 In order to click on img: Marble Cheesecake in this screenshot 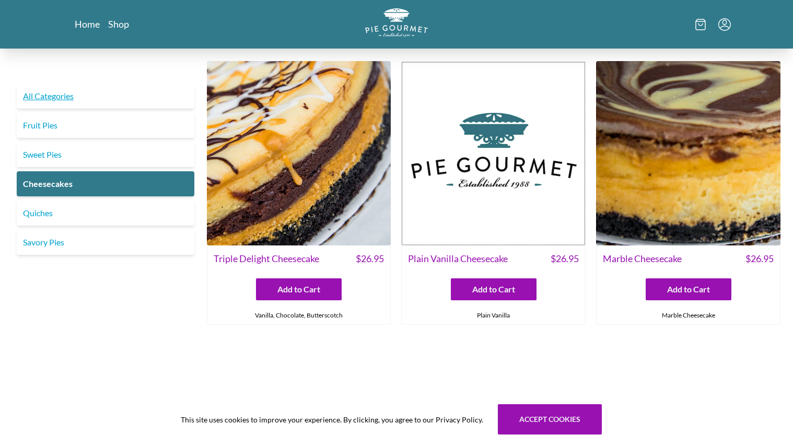, I will do `click(688, 153)`.